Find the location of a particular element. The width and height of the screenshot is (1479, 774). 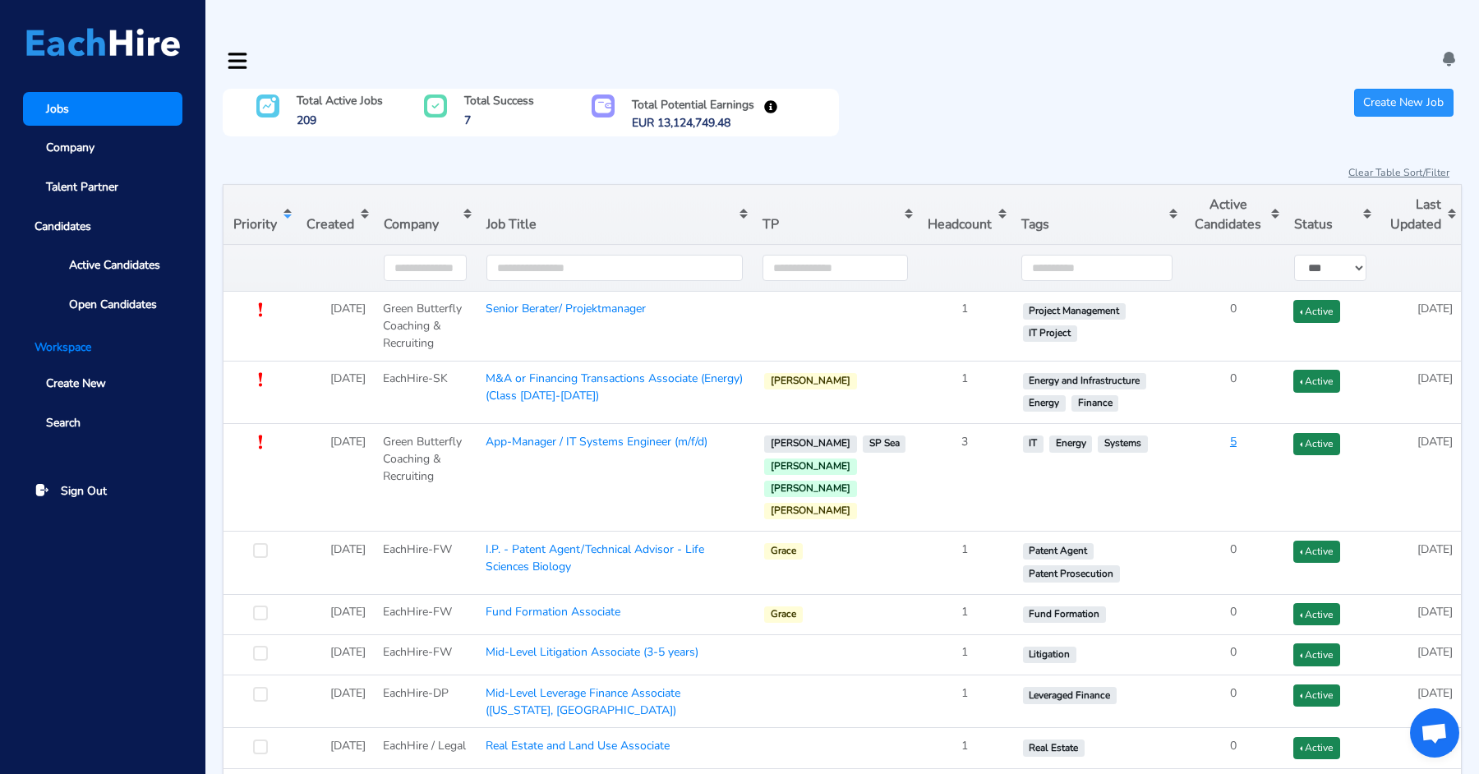

span: EachHire / Legal is located at coordinates (424, 745).